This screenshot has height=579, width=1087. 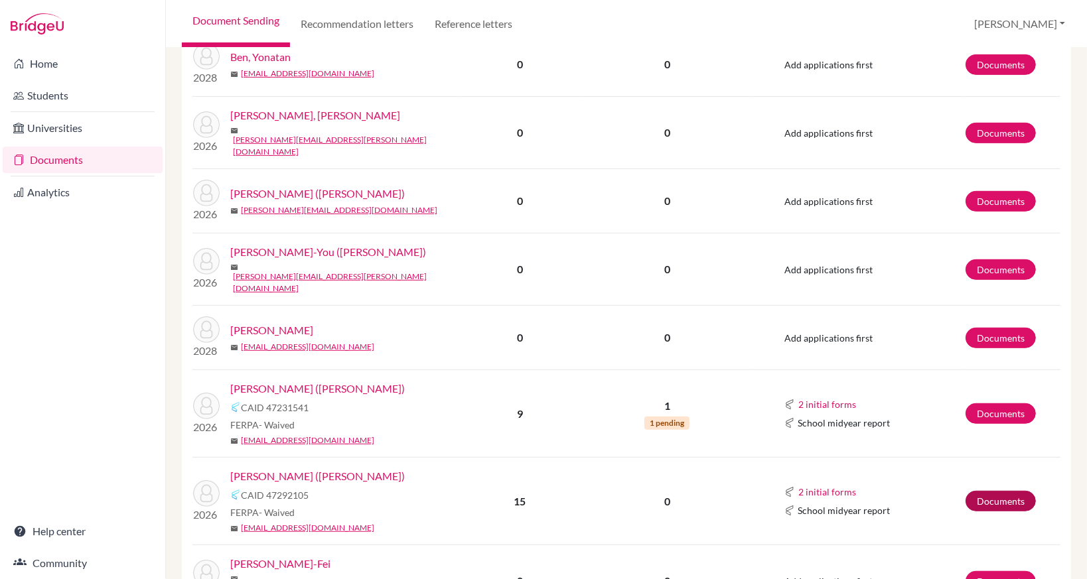 I want to click on a: Ben, Yonatan, so click(x=260, y=57).